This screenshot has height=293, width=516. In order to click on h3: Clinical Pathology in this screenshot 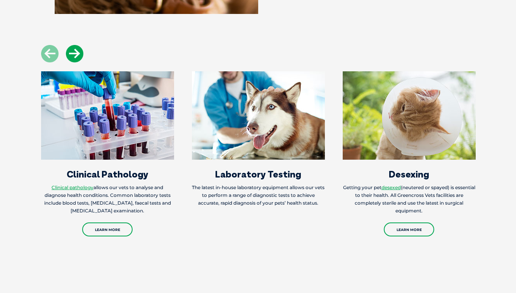, I will do `click(107, 174)`.